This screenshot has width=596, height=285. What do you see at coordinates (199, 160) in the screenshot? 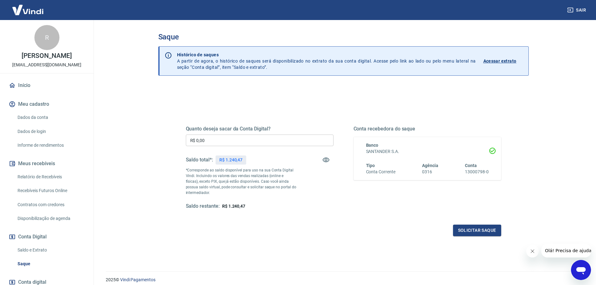
I see `h5: Saldo total*:` at bounding box center [199, 160].